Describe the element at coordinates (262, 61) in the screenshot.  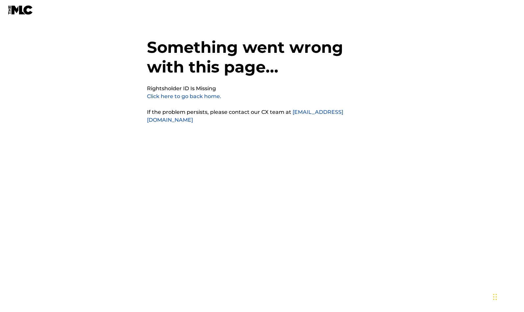
I see `h1: Something went wrong with this page...` at that location.